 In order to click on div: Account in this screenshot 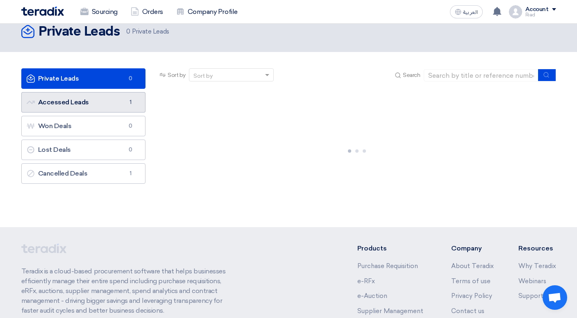, I will do `click(536, 9)`.